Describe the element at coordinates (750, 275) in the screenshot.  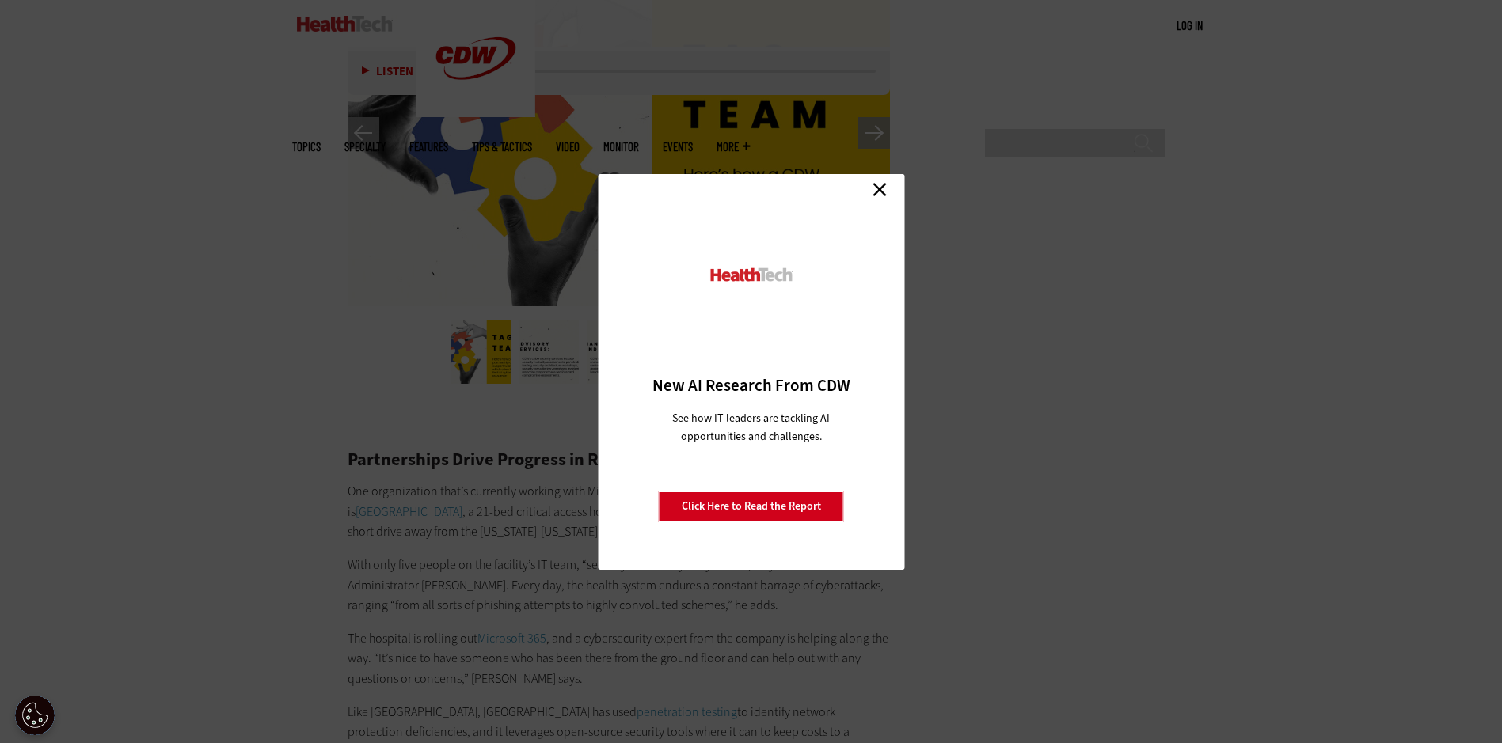
I see `img: HealthTech_0.png` at that location.